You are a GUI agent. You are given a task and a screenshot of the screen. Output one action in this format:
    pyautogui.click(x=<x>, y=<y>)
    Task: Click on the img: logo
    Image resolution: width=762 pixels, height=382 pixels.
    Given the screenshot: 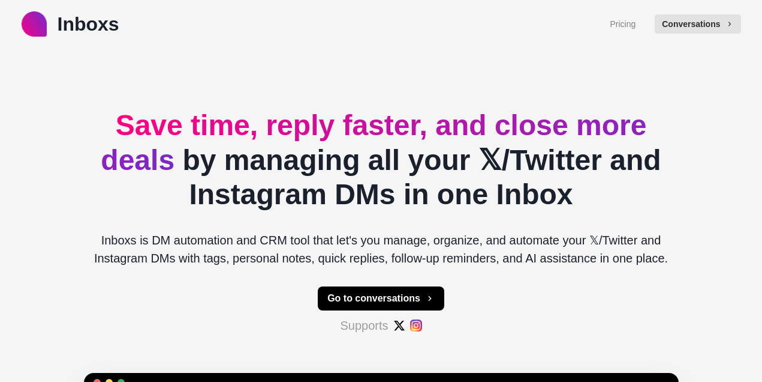 What is the action you would take?
    pyautogui.click(x=34, y=24)
    